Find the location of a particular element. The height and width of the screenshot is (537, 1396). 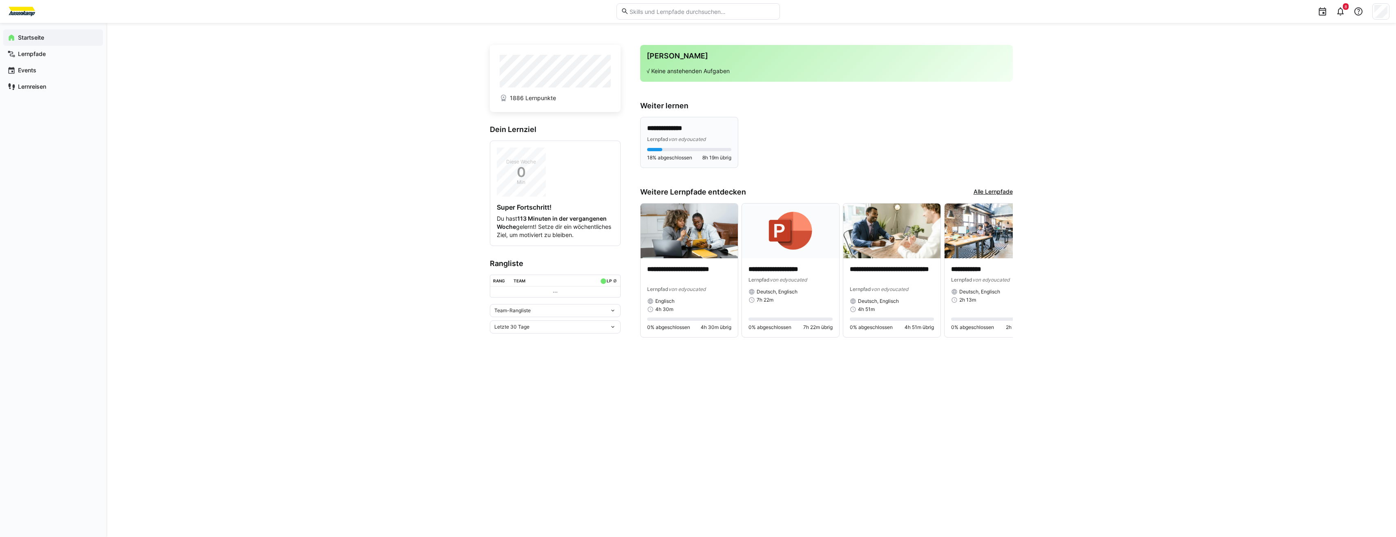

a: ø is located at coordinates (615, 280).